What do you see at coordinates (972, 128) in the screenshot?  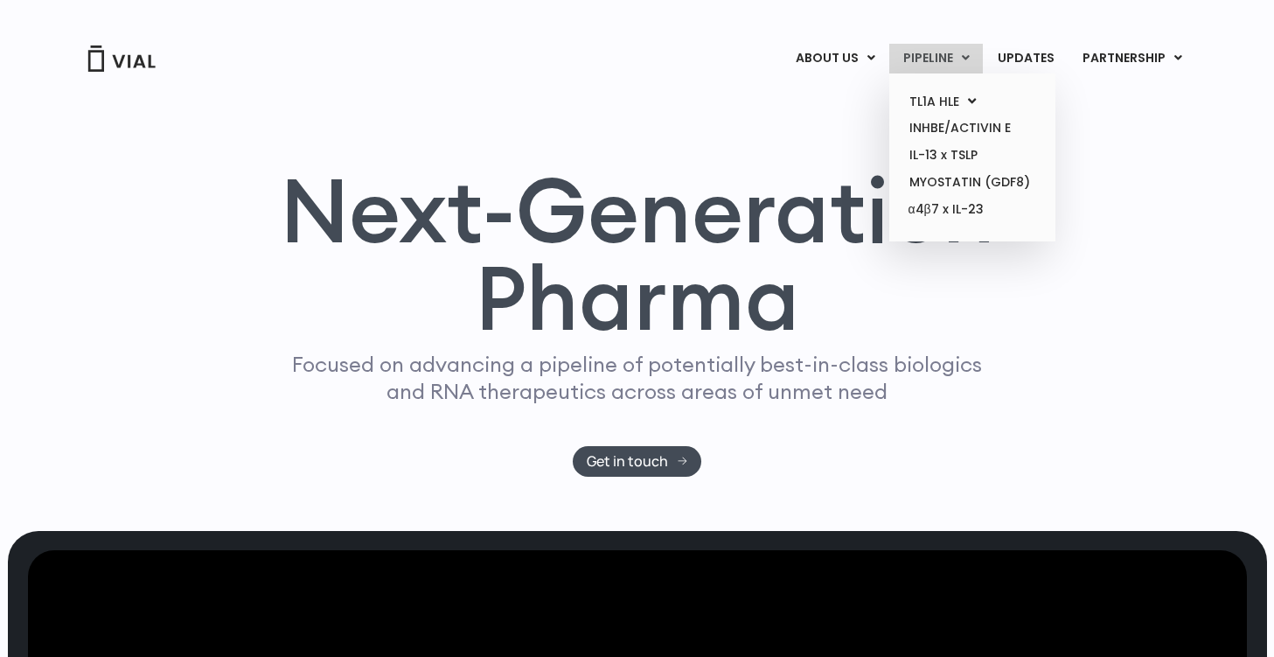 I see `a: INHBE/ACTIVIN E` at bounding box center [972, 128].